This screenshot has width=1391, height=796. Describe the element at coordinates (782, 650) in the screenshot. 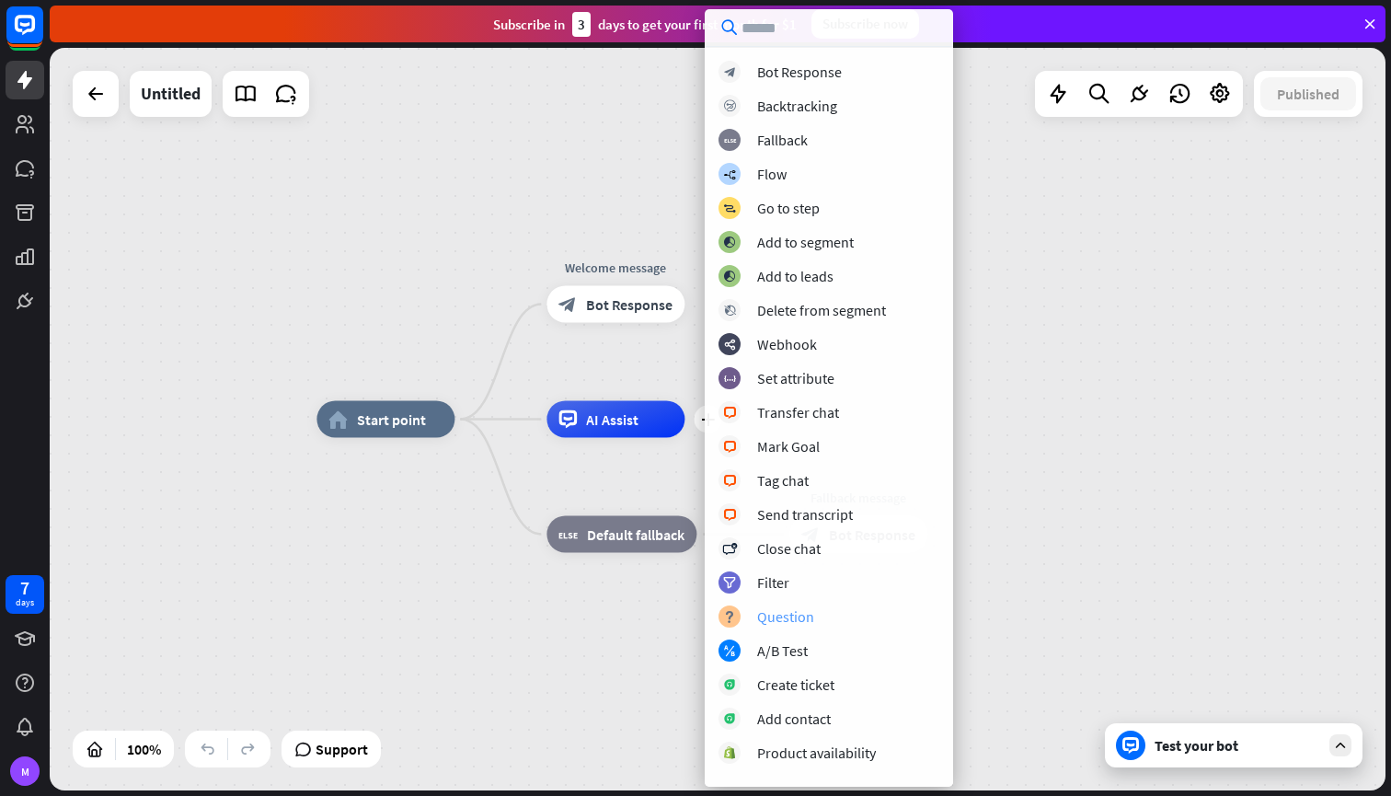

I see `div: A/B Test` at that location.